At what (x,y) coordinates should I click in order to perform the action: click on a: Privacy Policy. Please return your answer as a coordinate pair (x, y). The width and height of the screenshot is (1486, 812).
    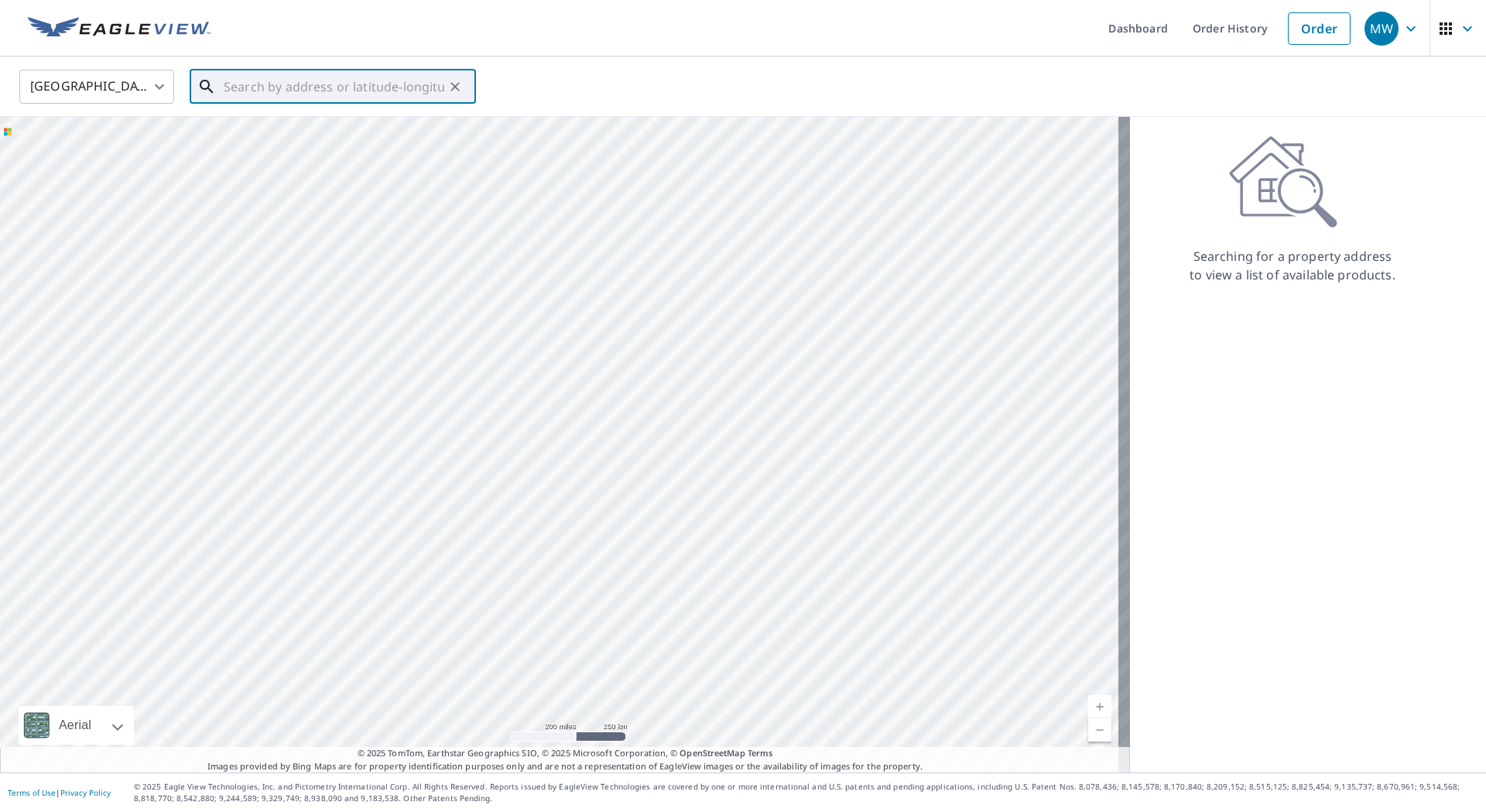
    Looking at the image, I should click on (86, 792).